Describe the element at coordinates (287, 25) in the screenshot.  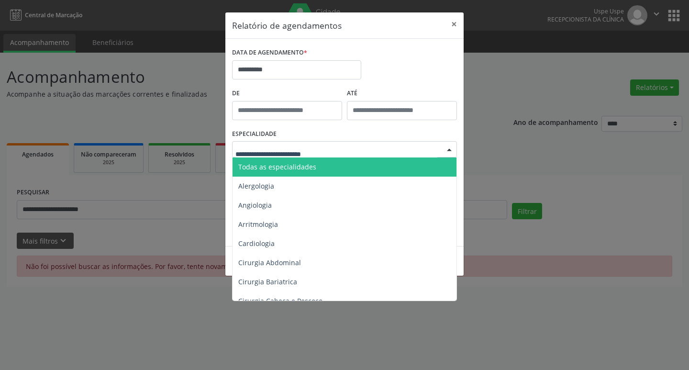
I see `h5: Relatório de agendamentos` at that location.